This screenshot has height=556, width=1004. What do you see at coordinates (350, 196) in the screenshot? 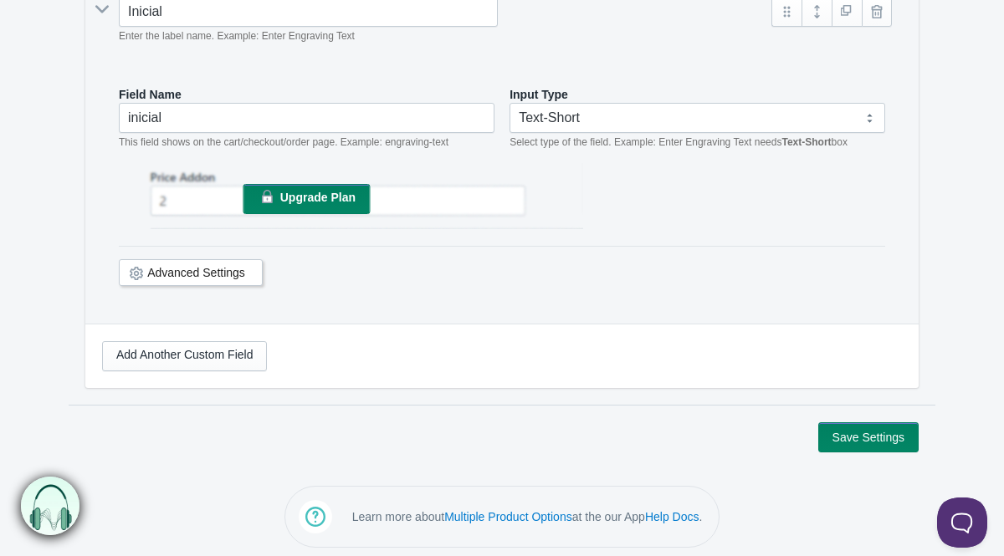
I see `img: price-addon-blur.png` at bounding box center [350, 196].